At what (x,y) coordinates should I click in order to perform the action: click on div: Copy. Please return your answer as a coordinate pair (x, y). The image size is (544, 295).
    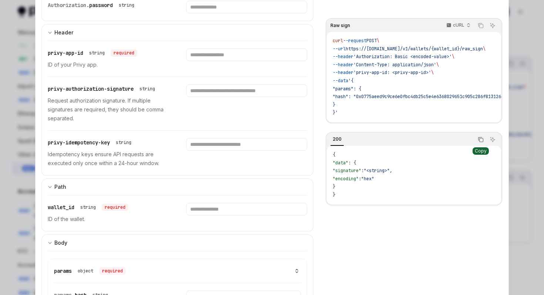
    Looking at the image, I should click on (481, 151).